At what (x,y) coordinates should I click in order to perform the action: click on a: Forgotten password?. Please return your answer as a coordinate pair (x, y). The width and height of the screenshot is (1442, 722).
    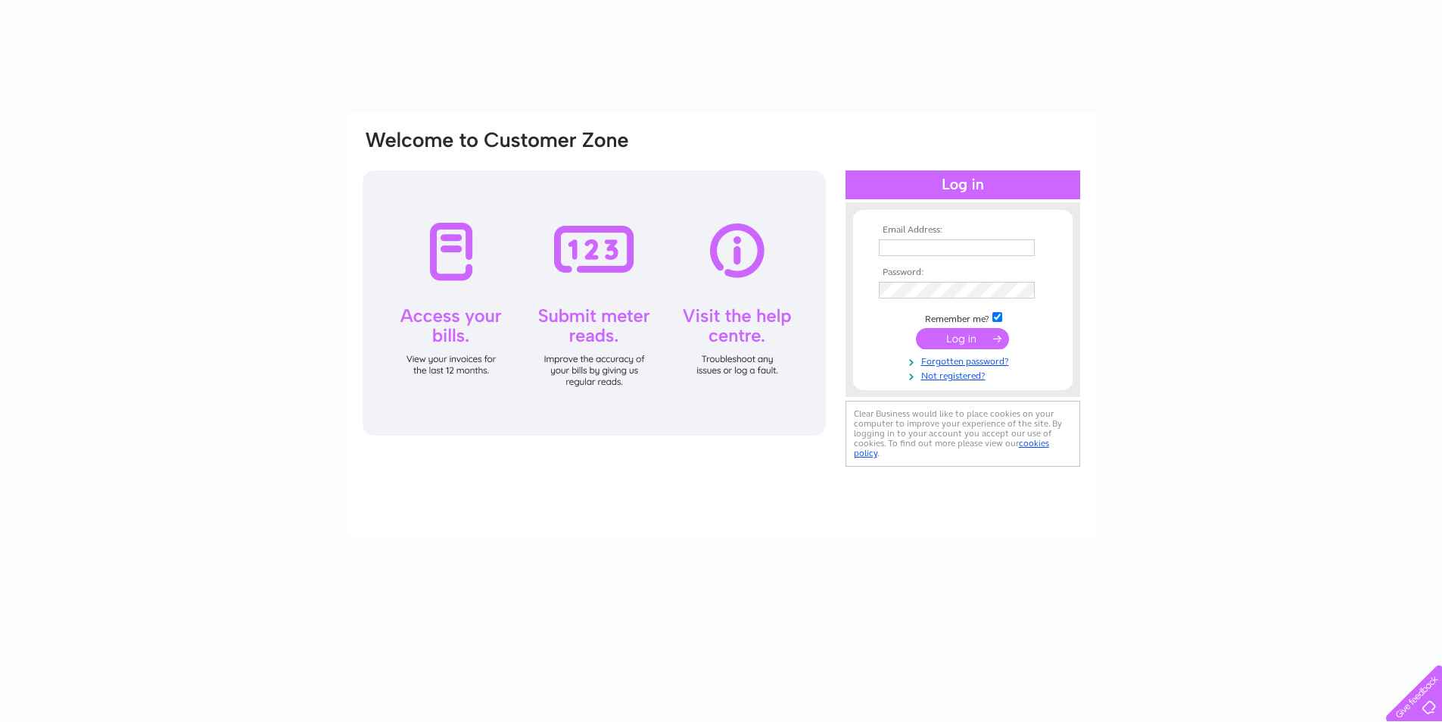
    Looking at the image, I should click on (965, 360).